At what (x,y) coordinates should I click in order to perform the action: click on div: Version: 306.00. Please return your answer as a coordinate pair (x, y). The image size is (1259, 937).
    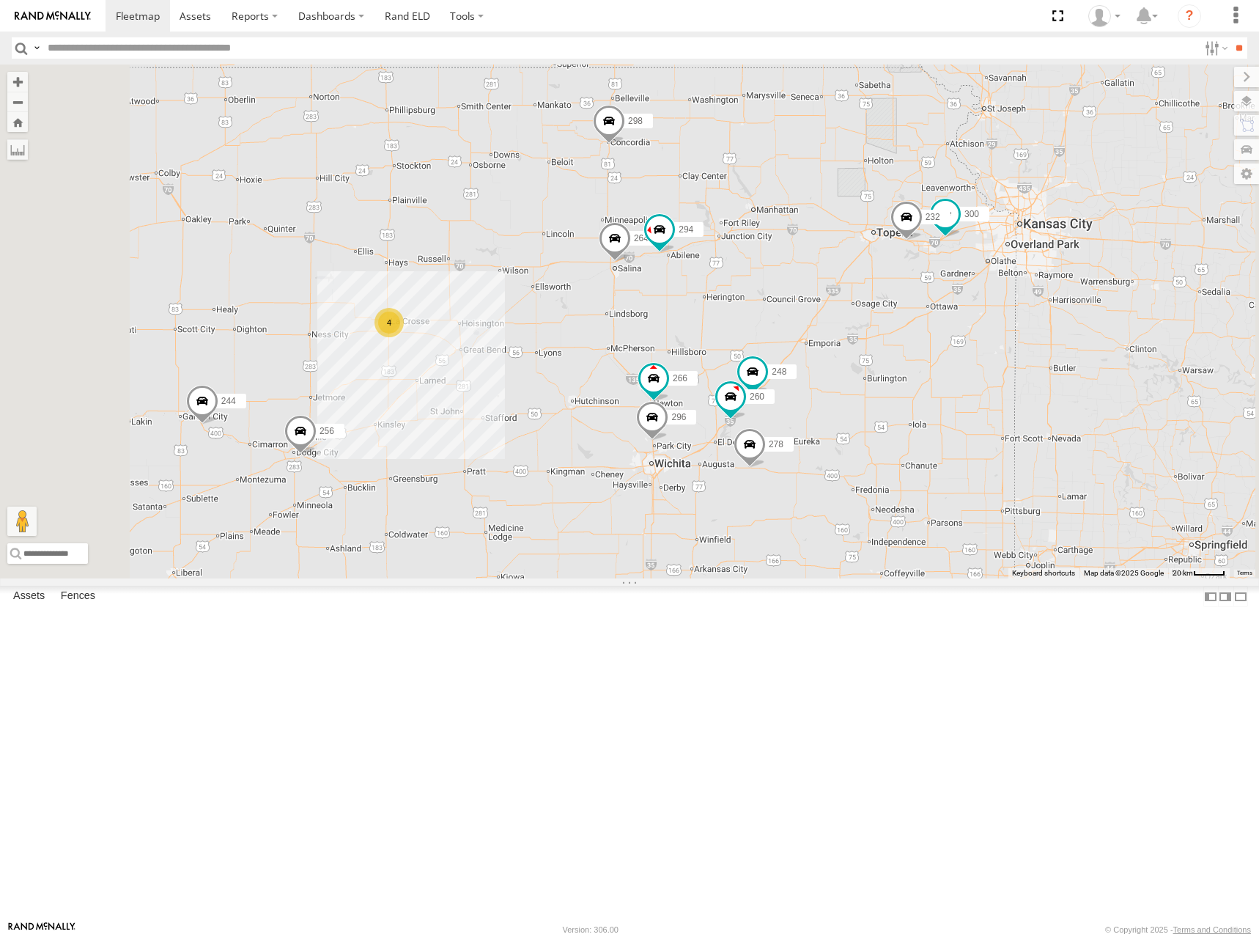
    Looking at the image, I should click on (591, 929).